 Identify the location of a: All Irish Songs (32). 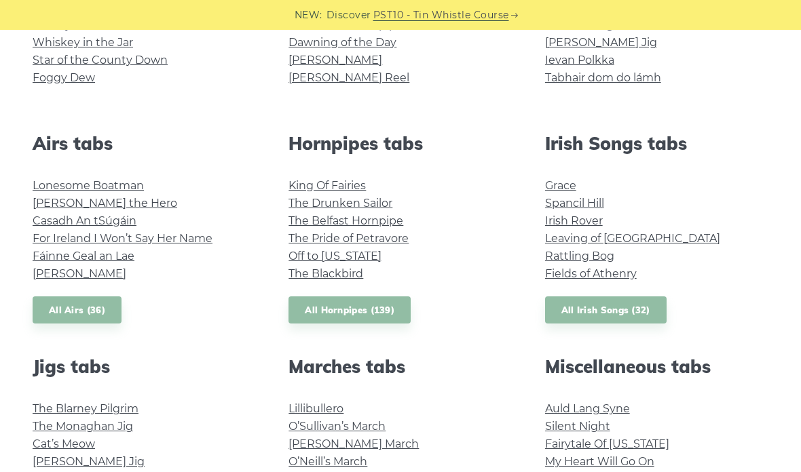
(605, 310).